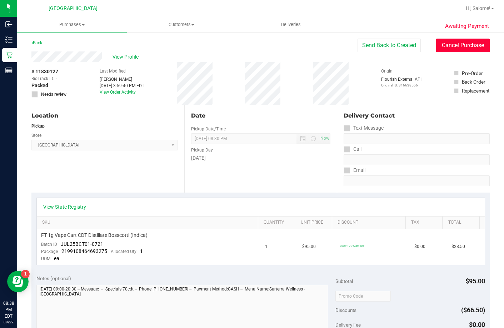 Image resolution: width=504 pixels, height=328 pixels. Describe the element at coordinates (426, 223) in the screenshot. I see `a: Tax` at that location.